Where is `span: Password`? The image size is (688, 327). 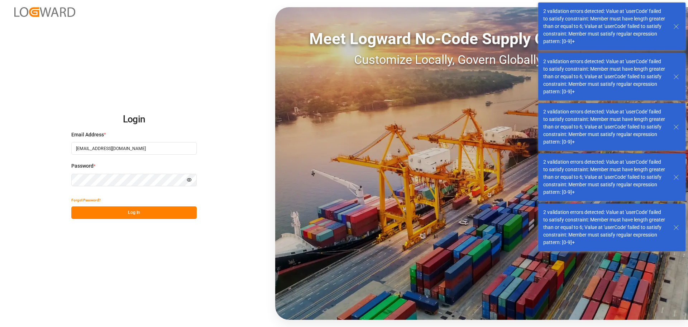
span: Password is located at coordinates (82, 166).